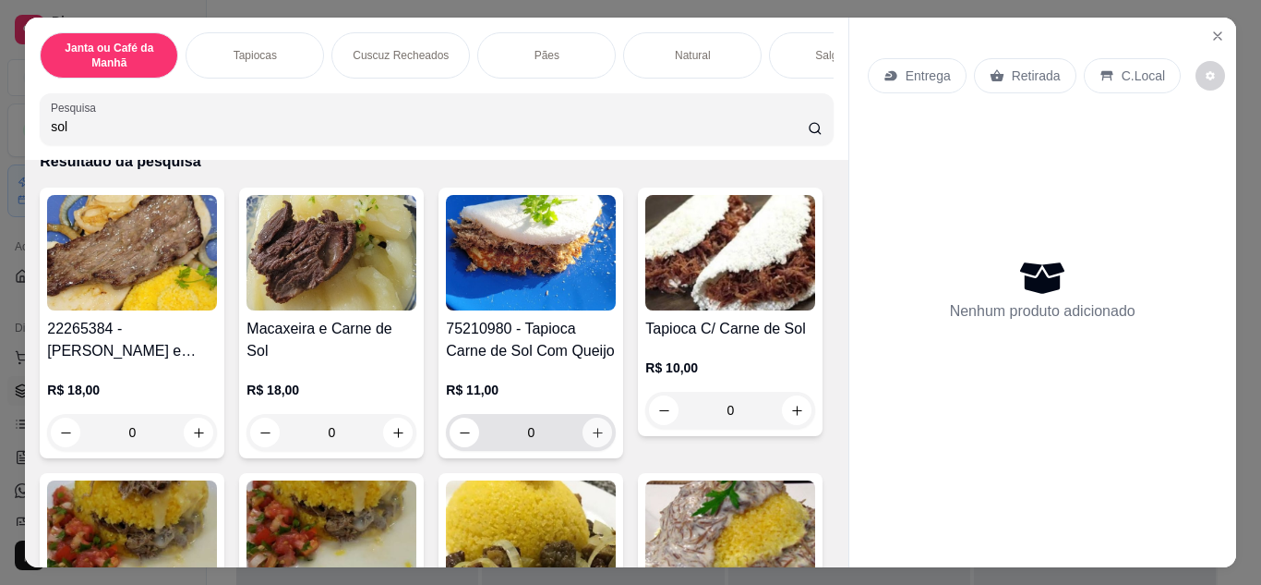  I want to click on h4: 75210980 - Tapioca Carne de Sol Com Queijo, so click(531, 340).